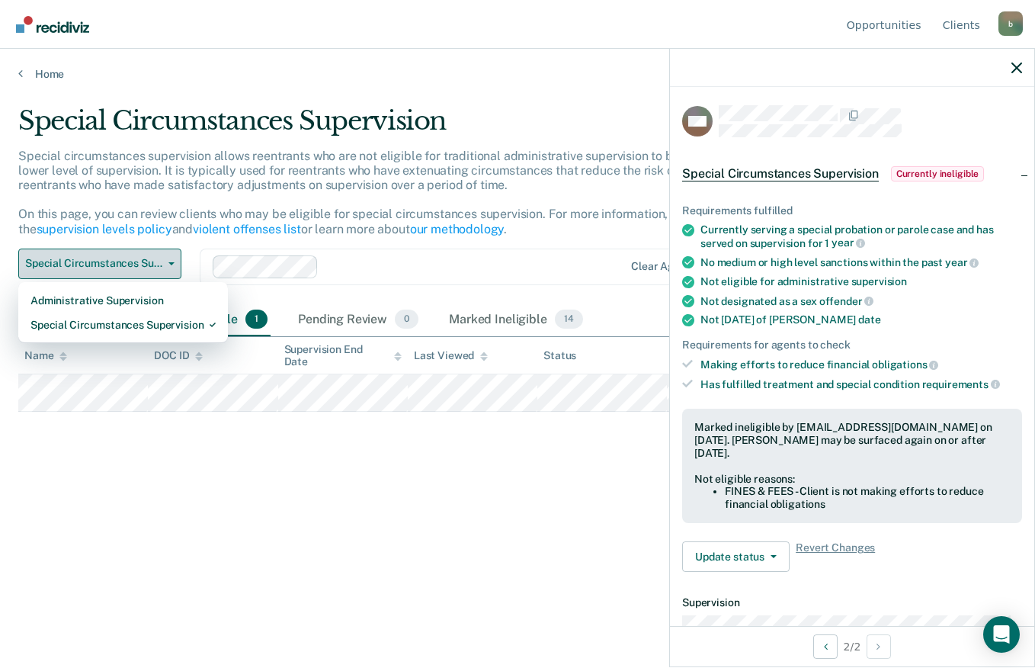 Image resolution: width=1035 pixels, height=668 pixels. What do you see at coordinates (1011, 24) in the screenshot?
I see `div: b` at bounding box center [1011, 24].